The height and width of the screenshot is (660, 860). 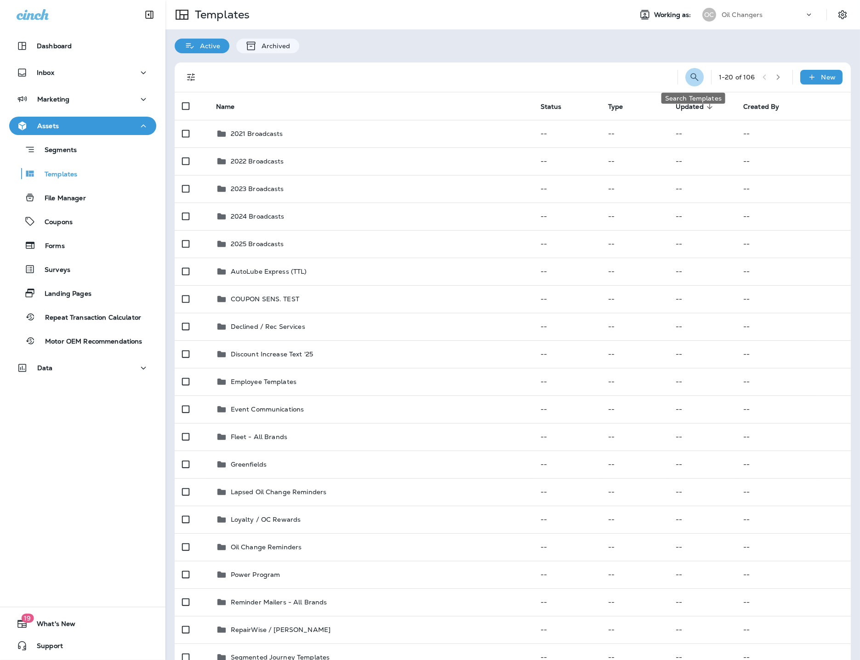 I want to click on p: Oil Changers, so click(x=742, y=15).